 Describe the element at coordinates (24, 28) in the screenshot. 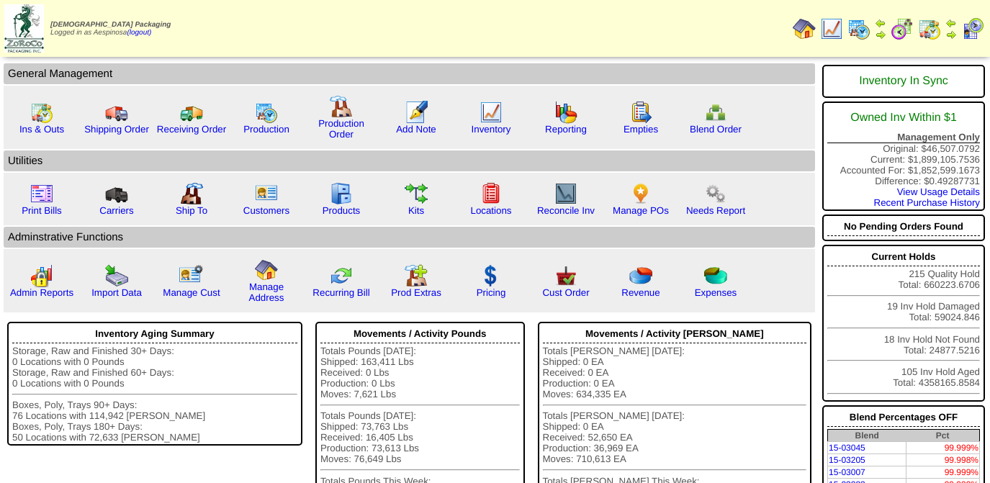

I see `img: zoroco-logo-small.webp` at that location.